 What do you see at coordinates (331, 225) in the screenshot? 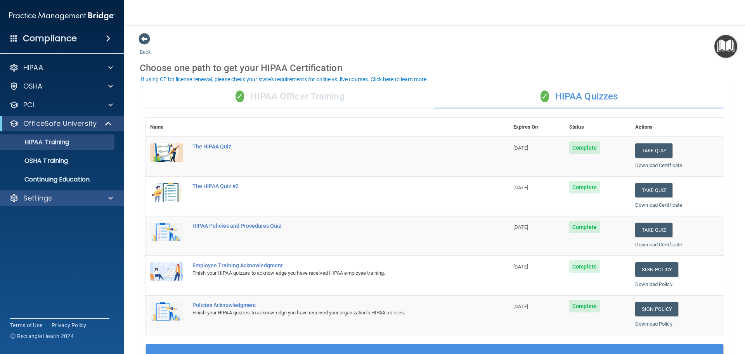
I see `div: HIPAA Policies and Procedures Quiz` at bounding box center [331, 225].